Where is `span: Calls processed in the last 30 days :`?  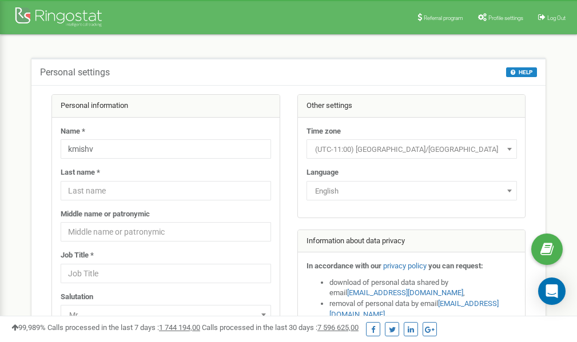 span: Calls processed in the last 30 days : is located at coordinates (280, 328).